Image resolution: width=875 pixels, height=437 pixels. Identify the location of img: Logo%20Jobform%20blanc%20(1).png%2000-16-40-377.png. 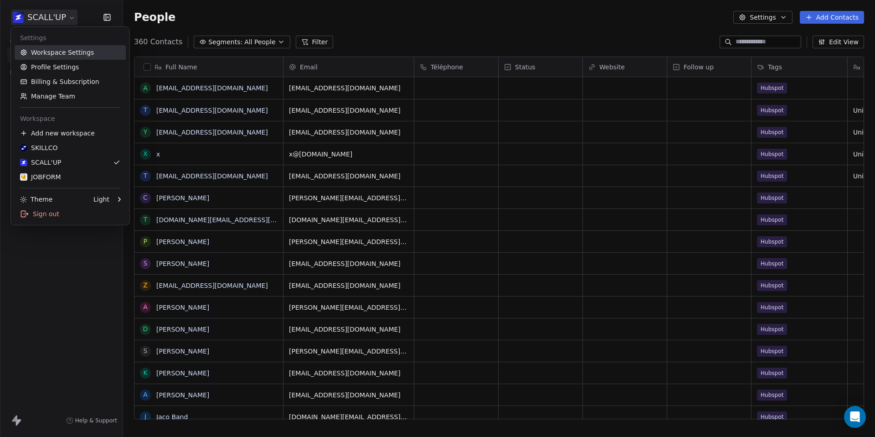
(24, 177).